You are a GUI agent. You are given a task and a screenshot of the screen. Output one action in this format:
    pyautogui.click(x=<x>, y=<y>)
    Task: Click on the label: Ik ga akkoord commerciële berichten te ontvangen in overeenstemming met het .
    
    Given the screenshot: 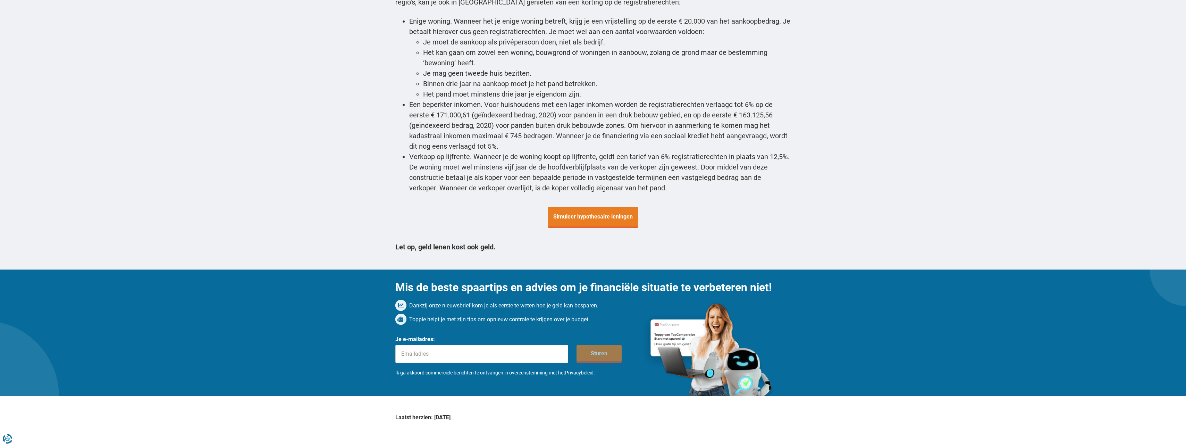 What is the action you would take?
    pyautogui.click(x=509, y=373)
    